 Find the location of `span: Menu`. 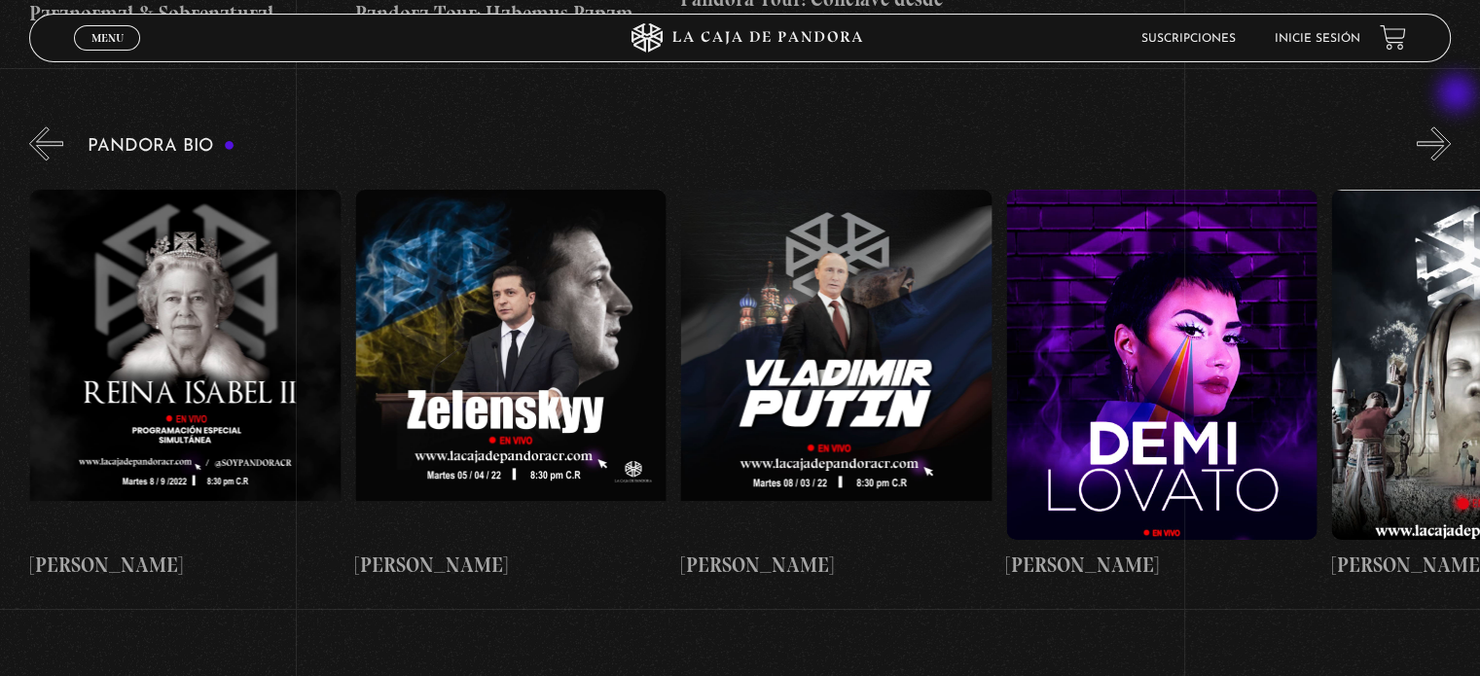

span: Menu is located at coordinates (107, 38).